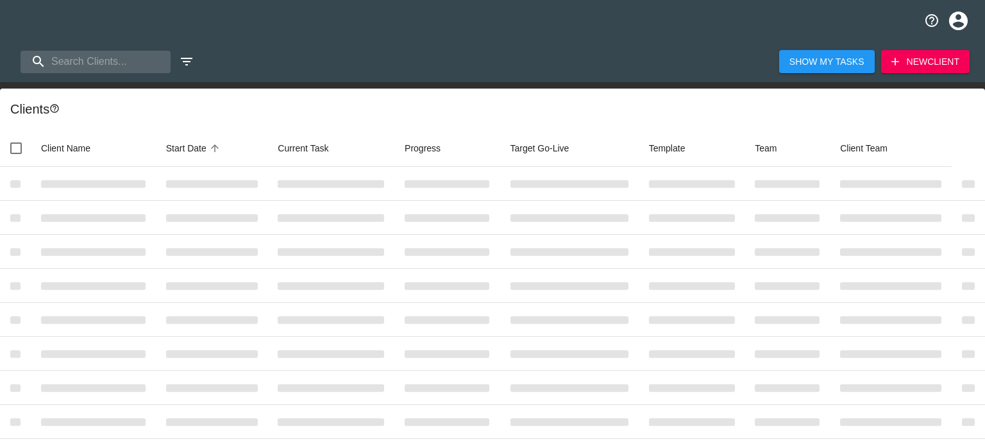 The width and height of the screenshot is (985, 446). Describe the element at coordinates (194, 148) in the screenshot. I see `span: Start Date` at that location.